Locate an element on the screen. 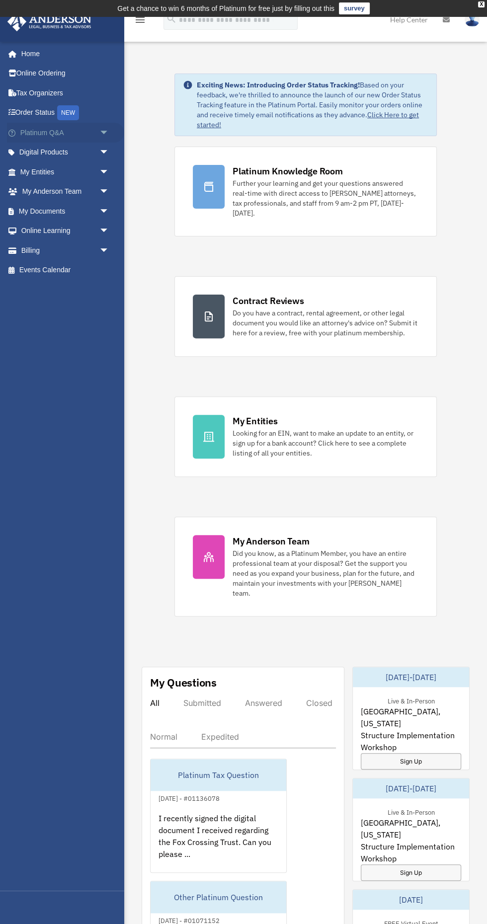 This screenshot has width=487, height=924. div: Expedited is located at coordinates (220, 737).